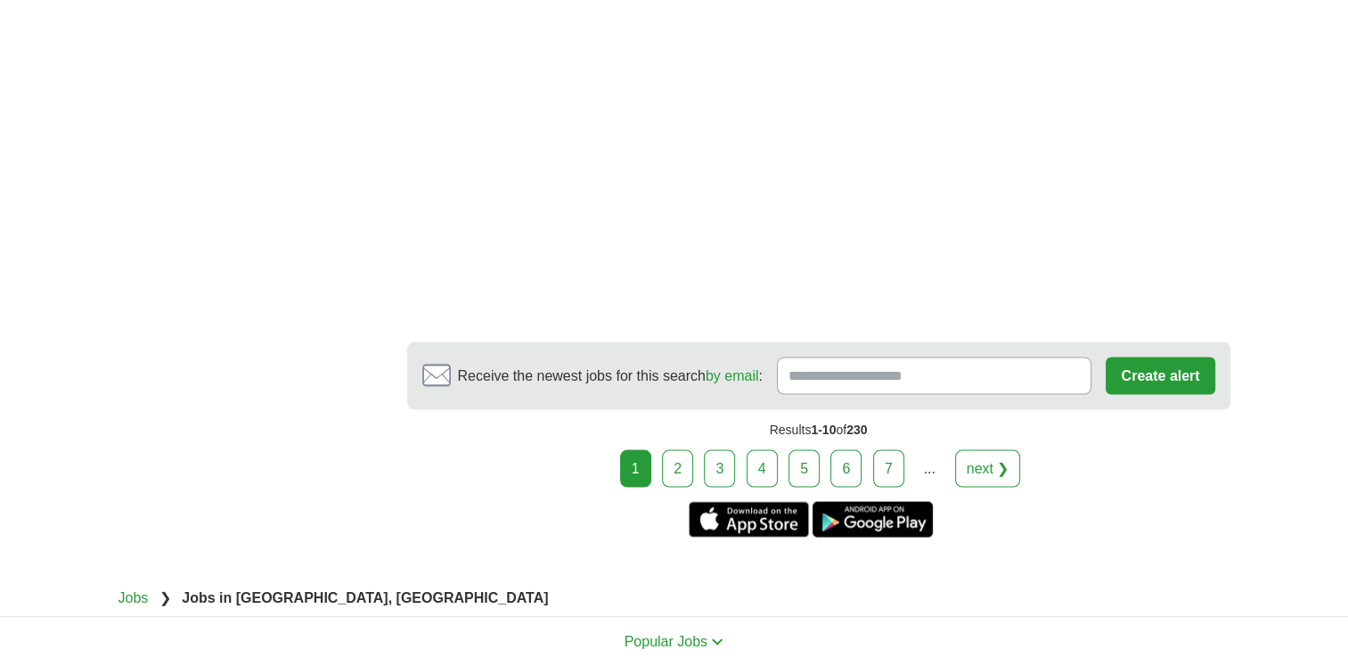 This screenshot has height=658, width=1348. What do you see at coordinates (134, 597) in the screenshot?
I see `a: Jobs` at bounding box center [134, 597].